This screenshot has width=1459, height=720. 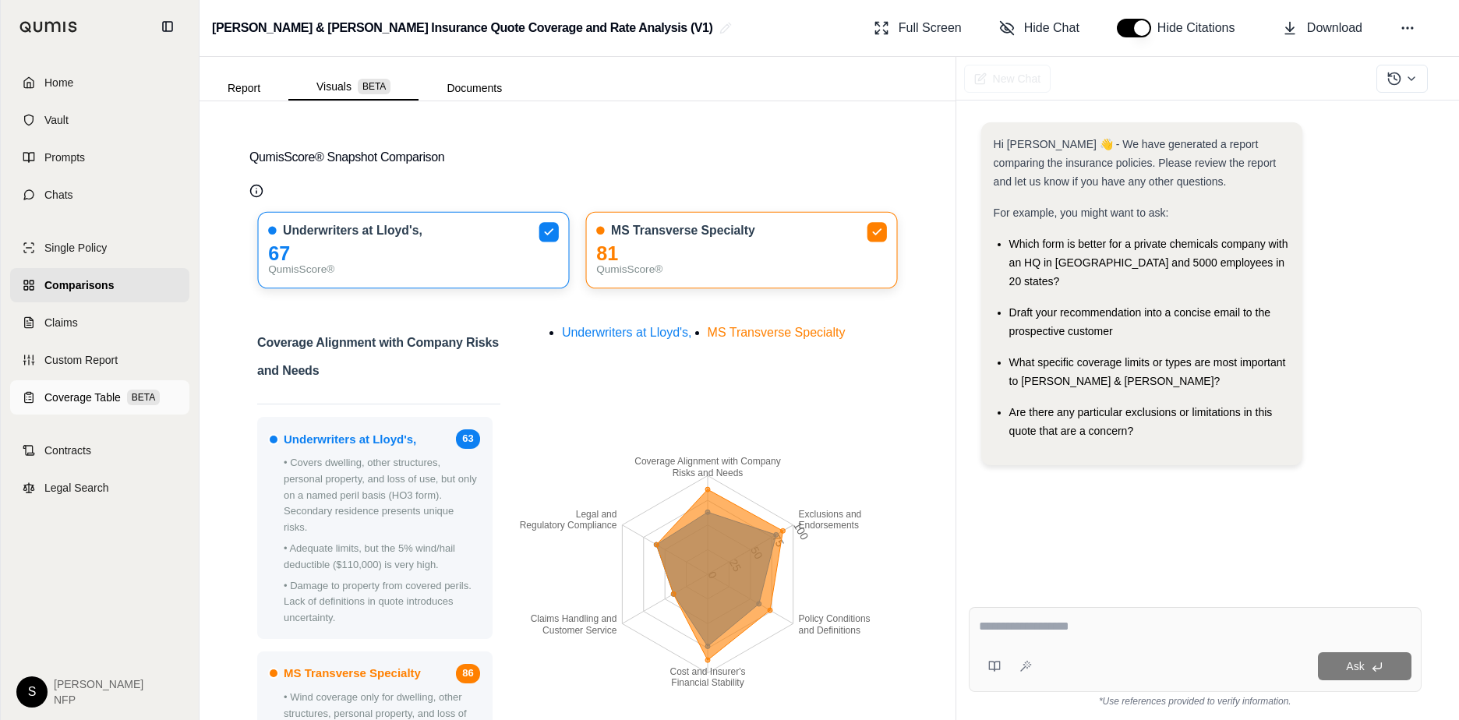 I want to click on div: *Use references provided to verify information., so click(x=1195, y=700).